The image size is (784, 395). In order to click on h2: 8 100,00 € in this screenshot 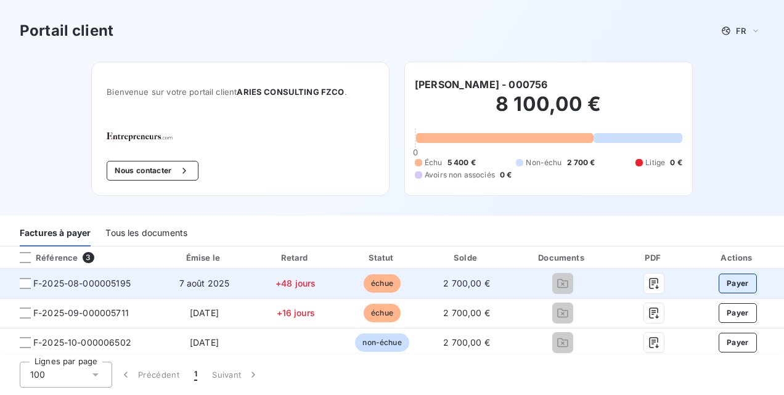, I will do `click(549, 110)`.